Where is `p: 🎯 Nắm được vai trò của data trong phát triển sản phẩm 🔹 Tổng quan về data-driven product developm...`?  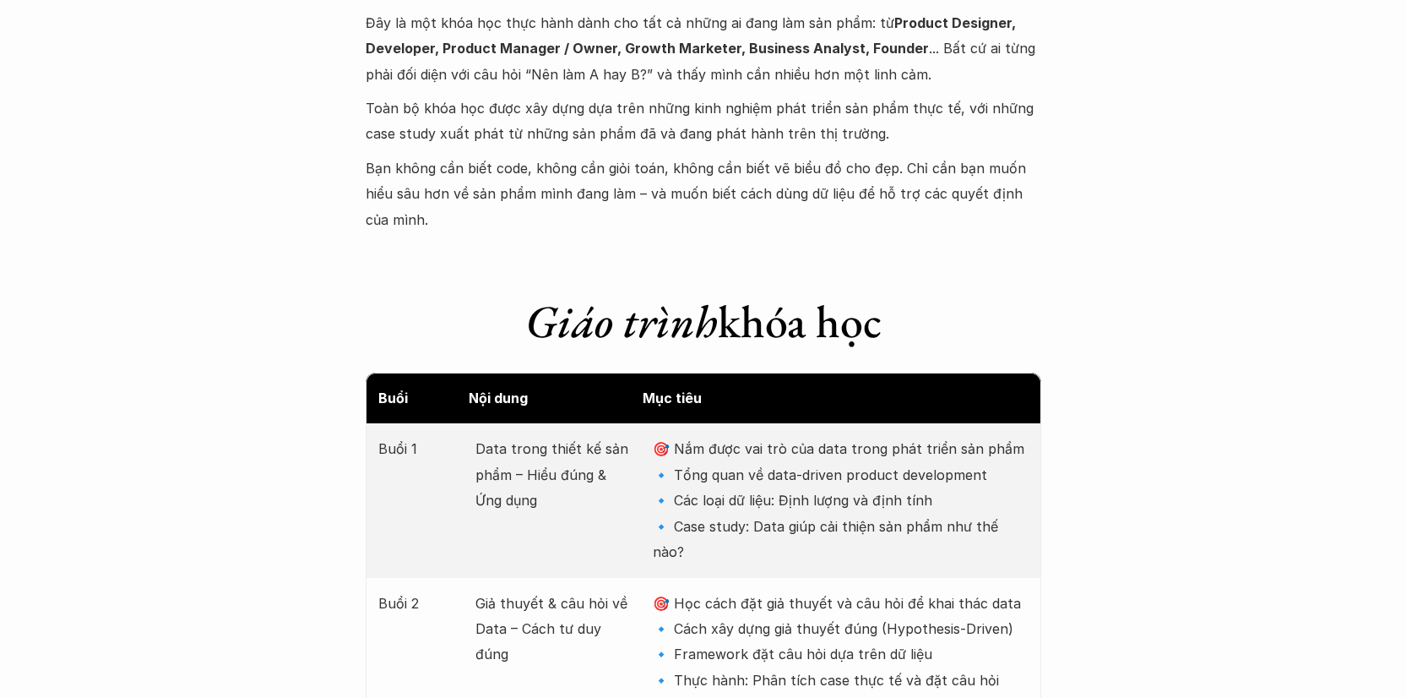 p: 🎯 Nắm được vai trò của data trong phát triển sản phẩm 🔹 Tổng quan về data-driven product developm... is located at coordinates (840, 500).